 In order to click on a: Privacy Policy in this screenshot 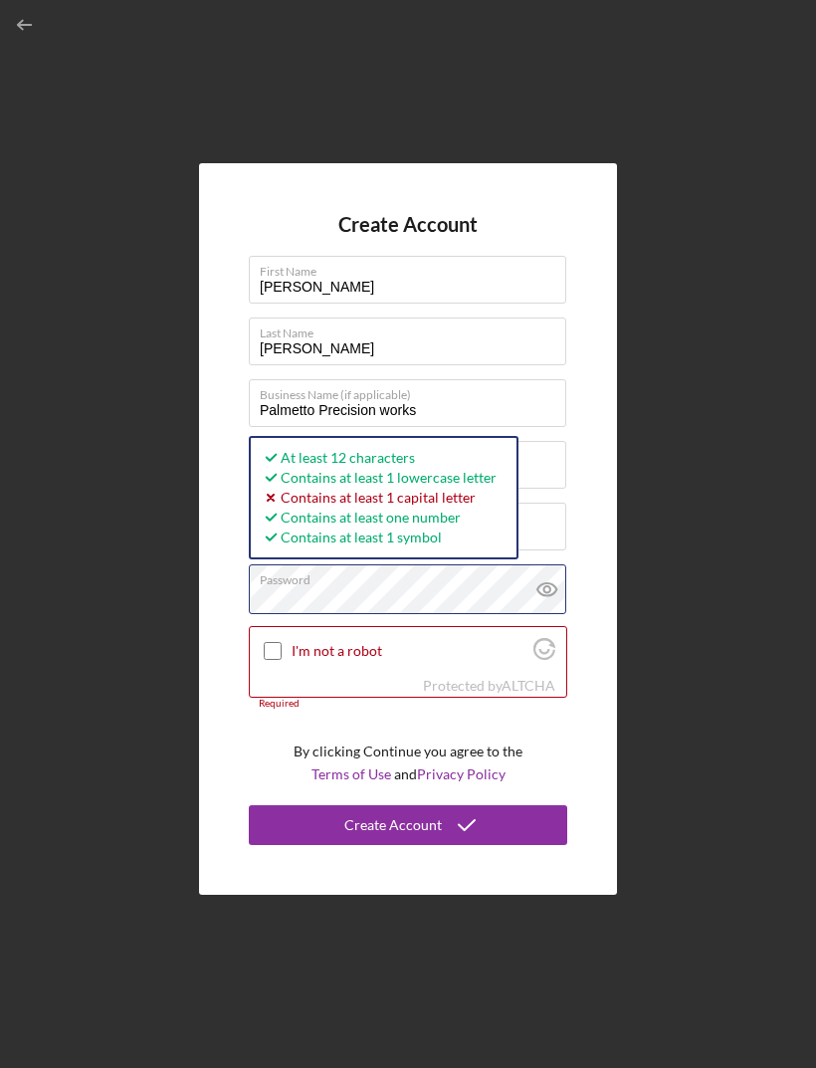, I will do `click(461, 773)`.